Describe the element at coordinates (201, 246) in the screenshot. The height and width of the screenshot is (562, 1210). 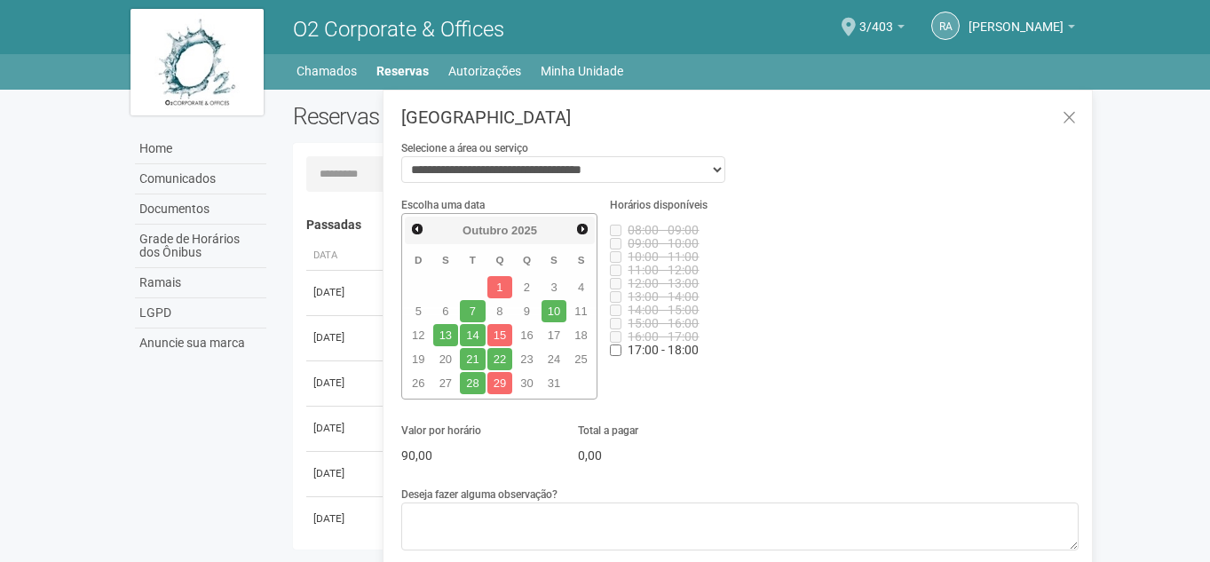
I see `a: Grade de Horários dos Ônibus` at that location.